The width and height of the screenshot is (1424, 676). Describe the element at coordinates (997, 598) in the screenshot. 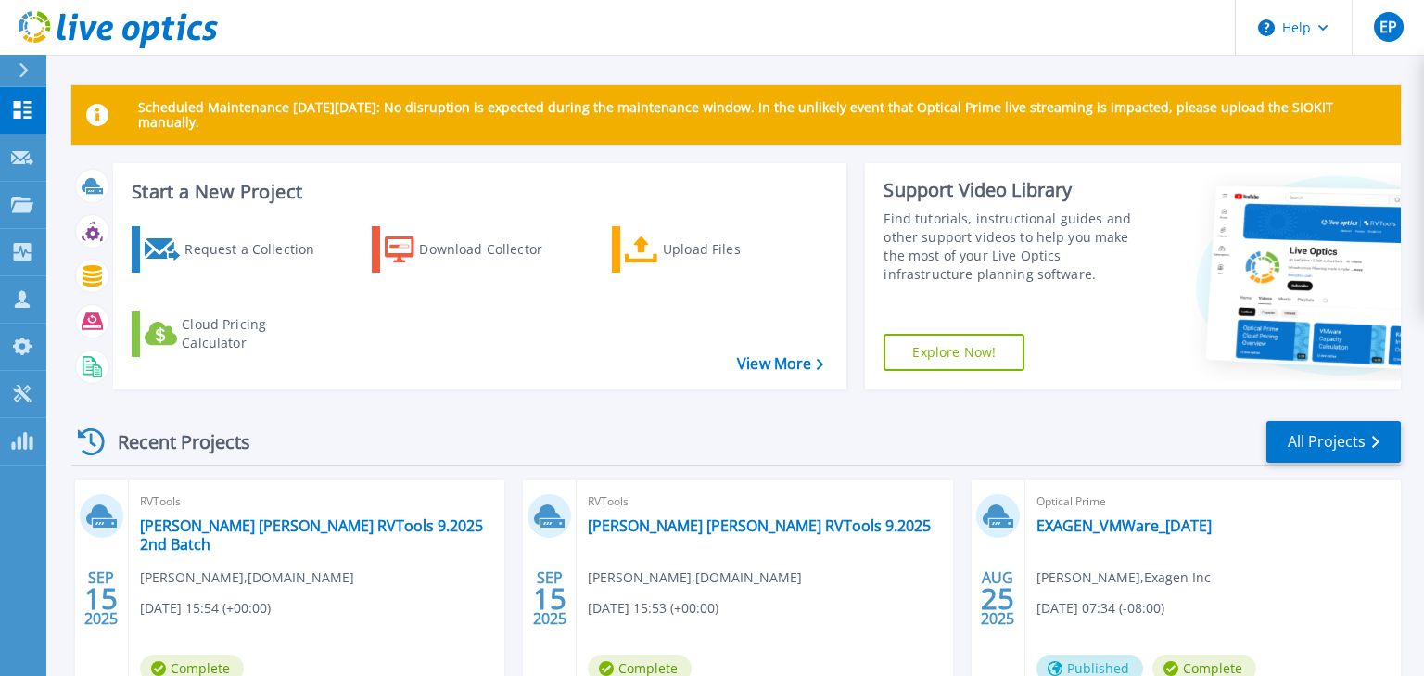

I see `span: 25` at that location.